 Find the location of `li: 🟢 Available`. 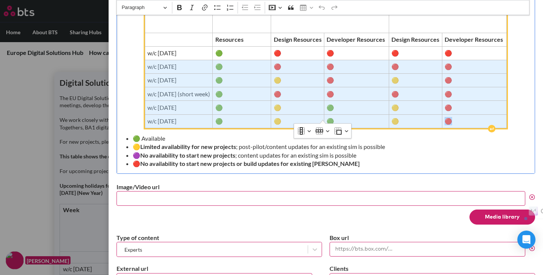

li: 🟢 Available is located at coordinates (329, 139).